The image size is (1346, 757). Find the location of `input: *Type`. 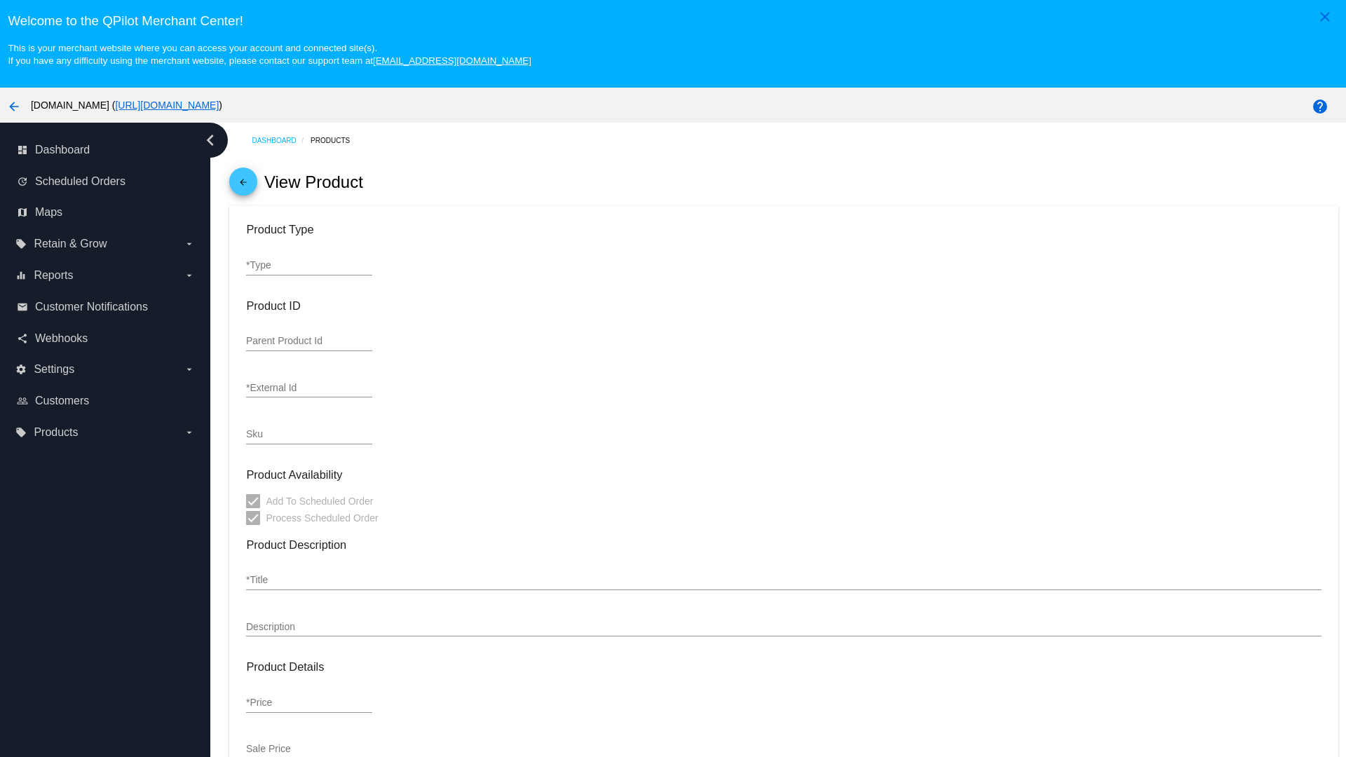

input: *Type is located at coordinates (309, 266).